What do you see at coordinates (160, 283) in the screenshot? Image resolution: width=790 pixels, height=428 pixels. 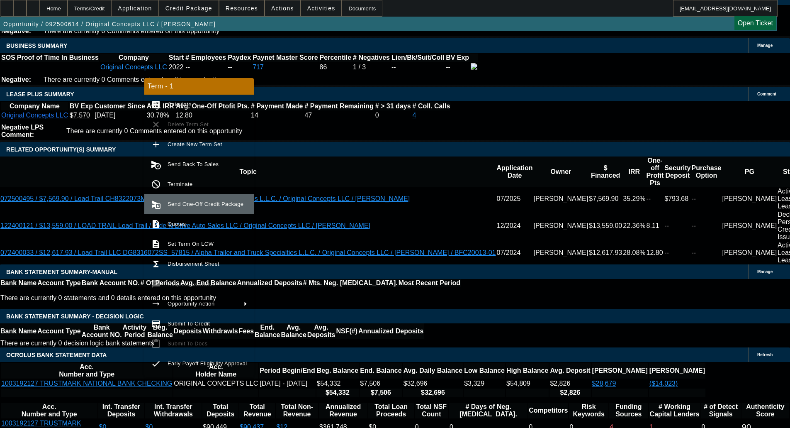 I see `th: # Of Periods` at bounding box center [160, 283].